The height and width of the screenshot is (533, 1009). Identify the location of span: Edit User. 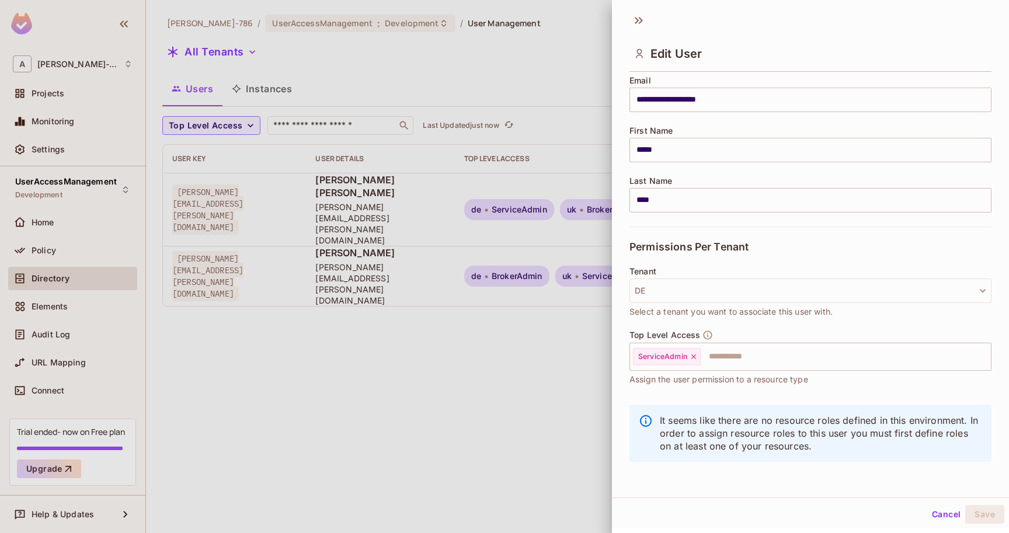
(676, 54).